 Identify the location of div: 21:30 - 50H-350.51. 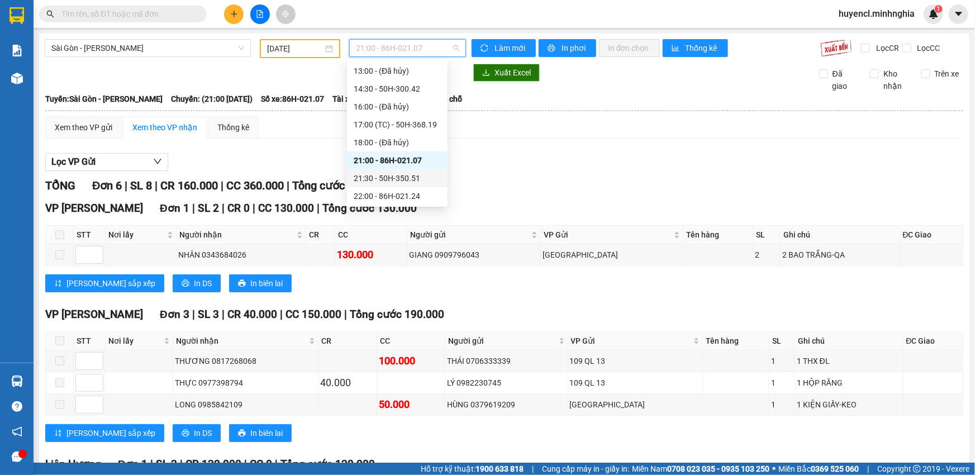
(397, 178).